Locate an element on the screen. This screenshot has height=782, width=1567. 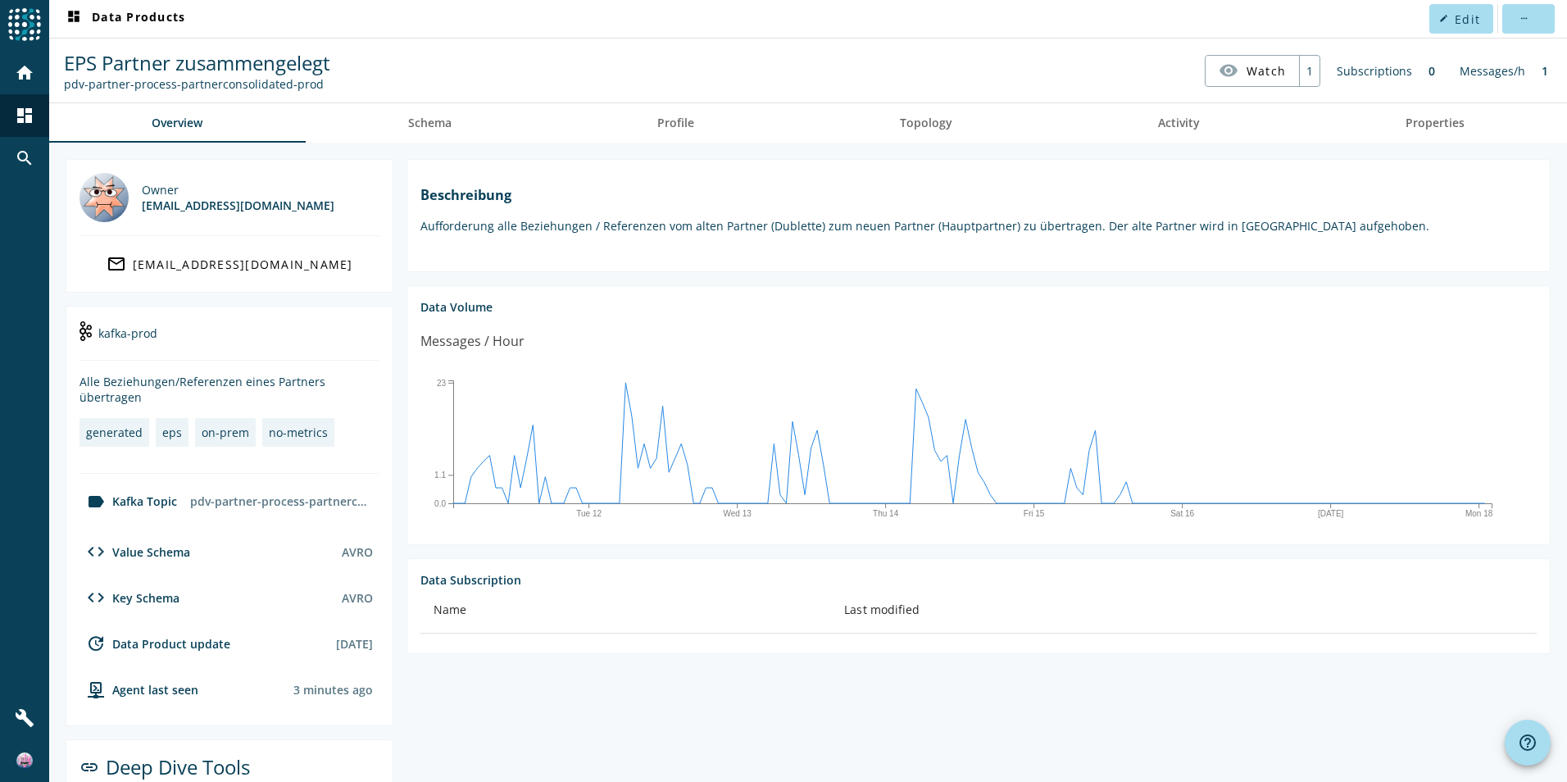
div: Data Product update is located at coordinates (155, 643).